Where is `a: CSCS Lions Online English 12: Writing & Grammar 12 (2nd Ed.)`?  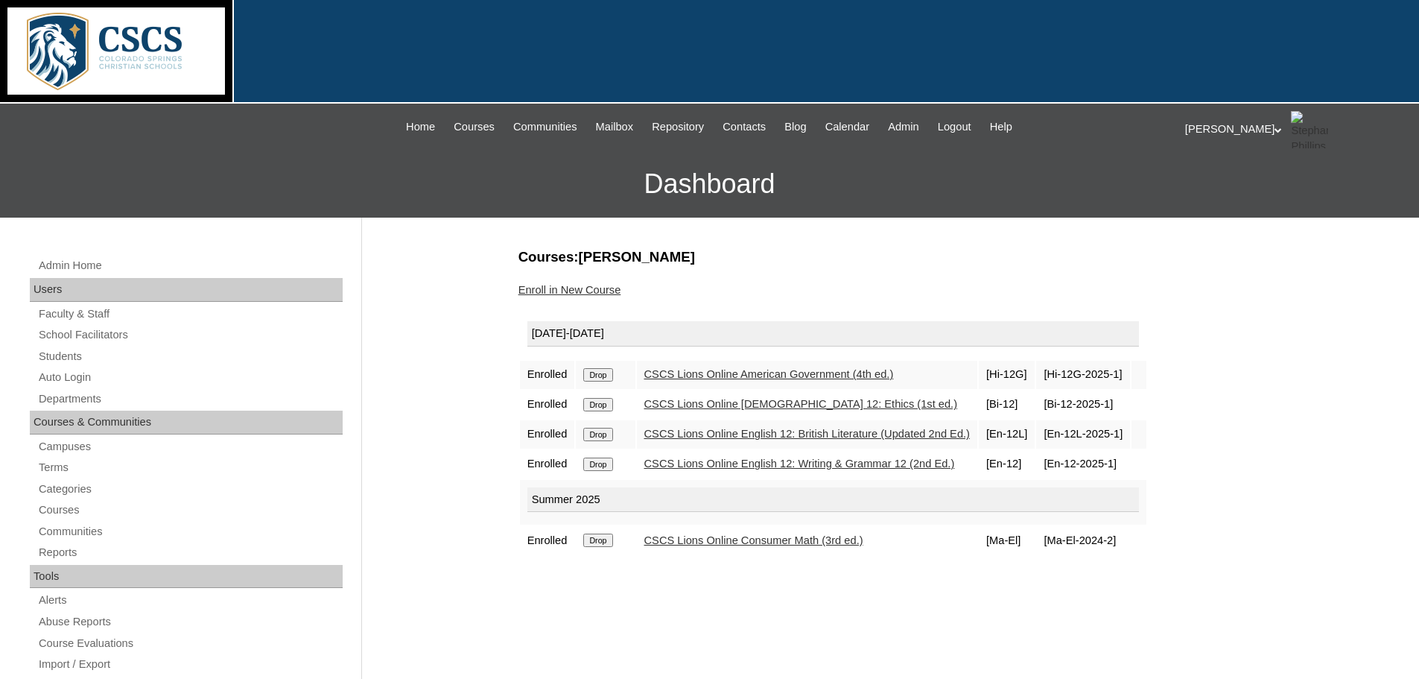
a: CSCS Lions Online English 12: Writing & Grammar 12 (2nd Ed.) is located at coordinates (799, 463).